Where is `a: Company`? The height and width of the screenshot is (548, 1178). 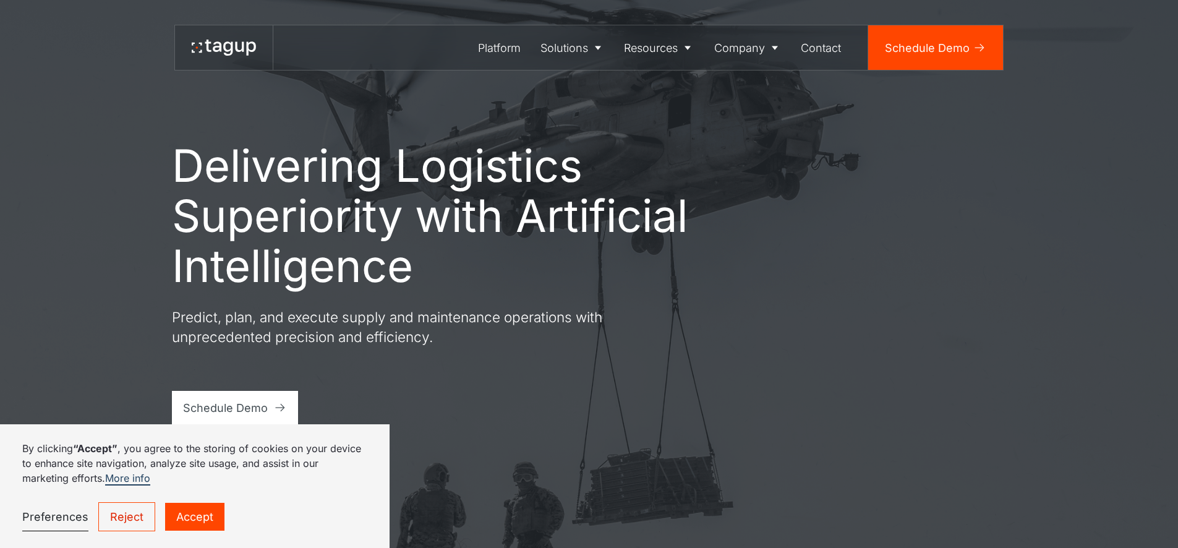 a: Company is located at coordinates (748, 48).